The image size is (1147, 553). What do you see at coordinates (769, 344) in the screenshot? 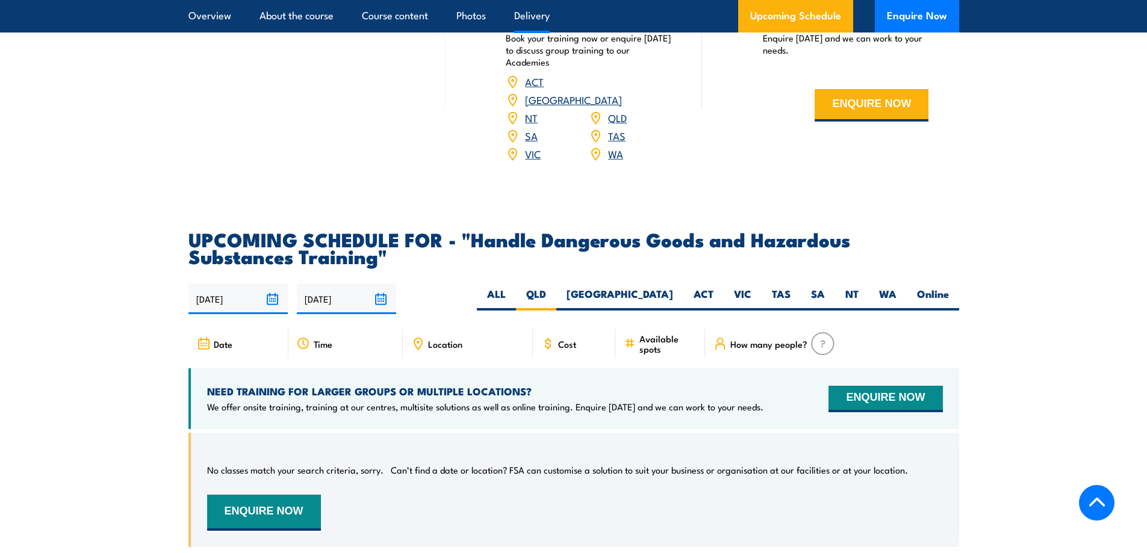
I see `span: How many people?` at bounding box center [769, 344].